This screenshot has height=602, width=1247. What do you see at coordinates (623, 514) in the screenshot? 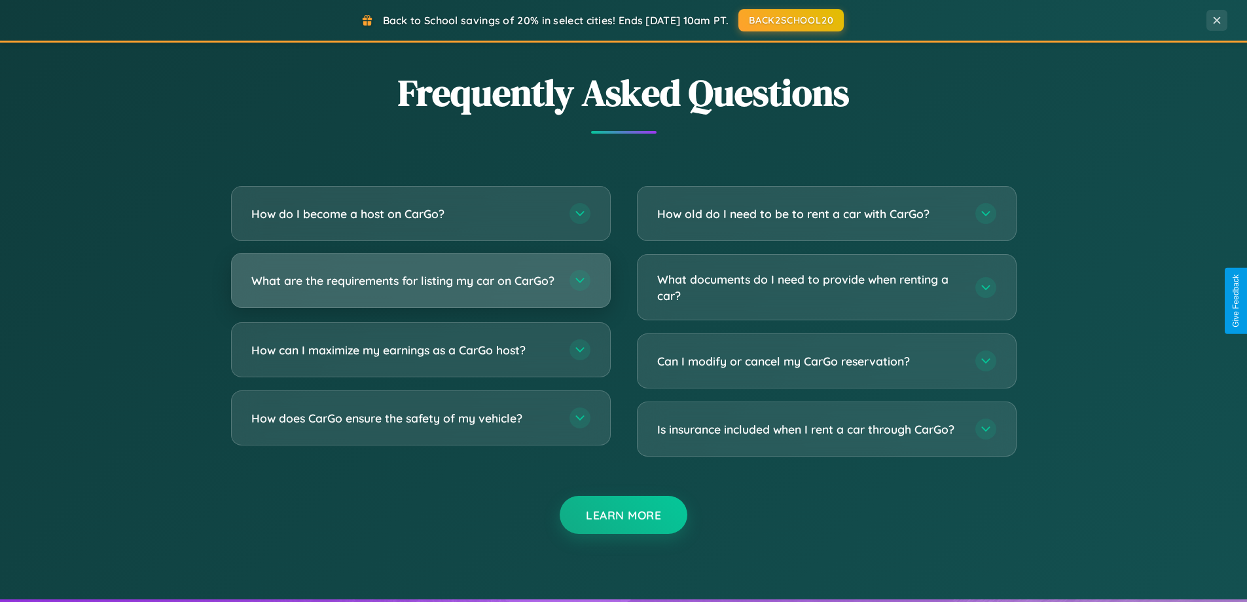
I see `button: Learn More` at bounding box center [623, 514].